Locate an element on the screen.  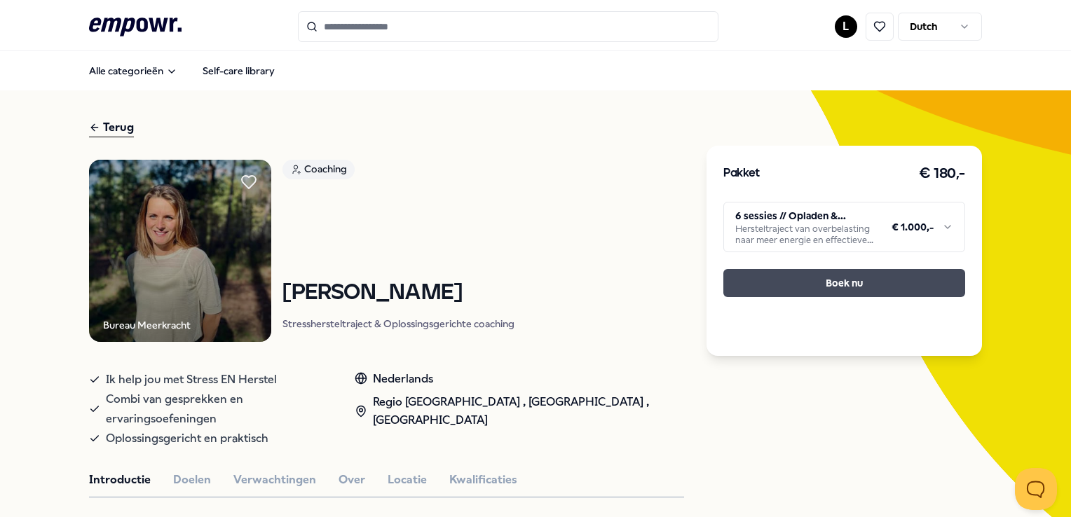
button: Alle categorieën is located at coordinates (133, 71).